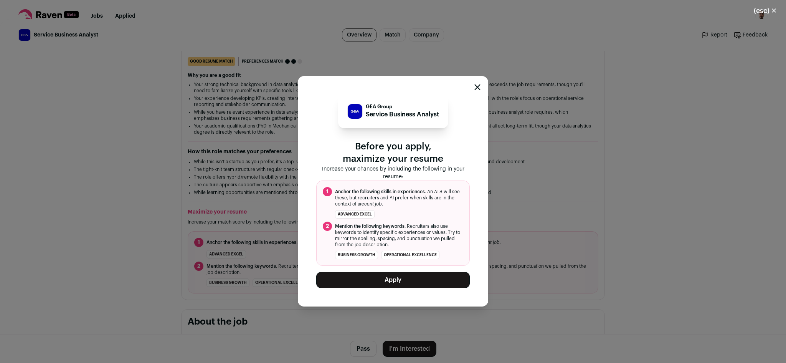 Image resolution: width=786 pixels, height=363 pixels. What do you see at coordinates (393, 153) in the screenshot?
I see `p: Before you apply, maximize your resume` at bounding box center [393, 153].